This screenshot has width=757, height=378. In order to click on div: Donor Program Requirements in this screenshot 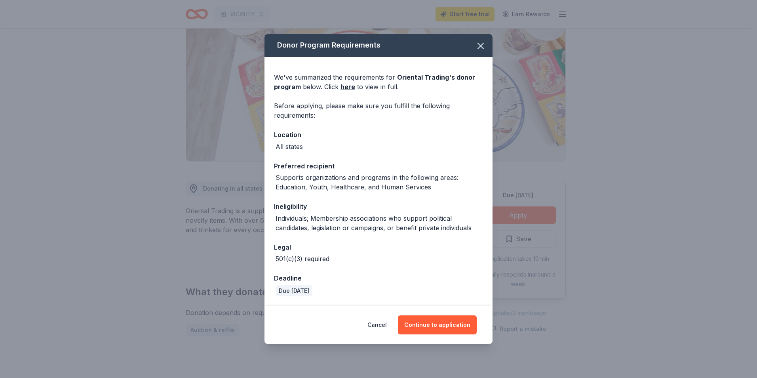, I will do `click(378, 45)`.